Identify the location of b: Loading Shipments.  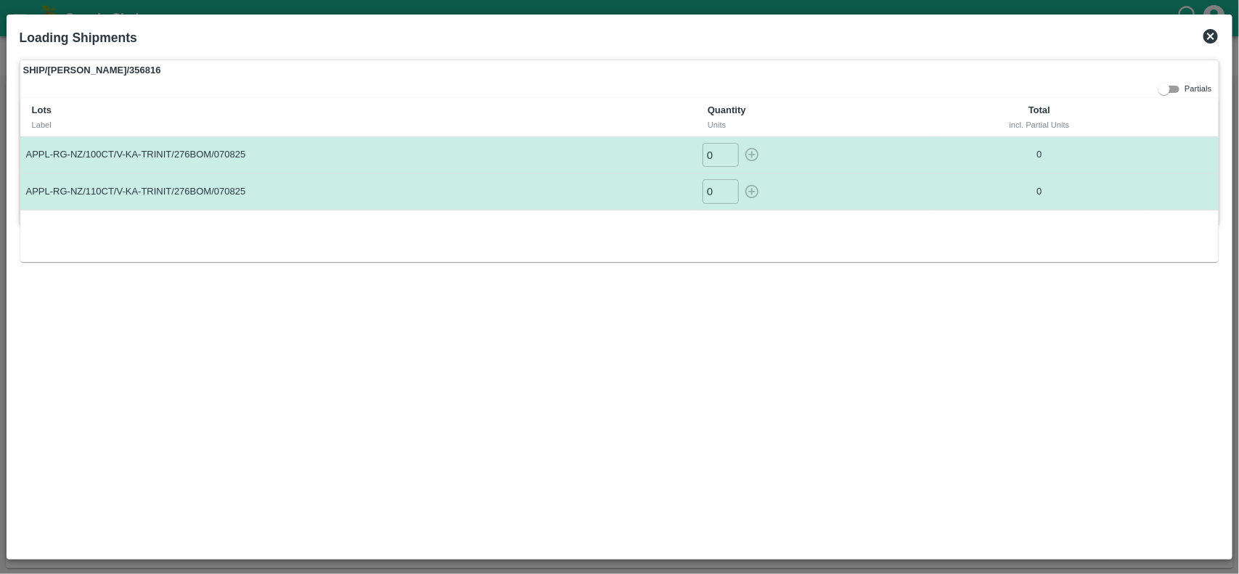
(78, 38).